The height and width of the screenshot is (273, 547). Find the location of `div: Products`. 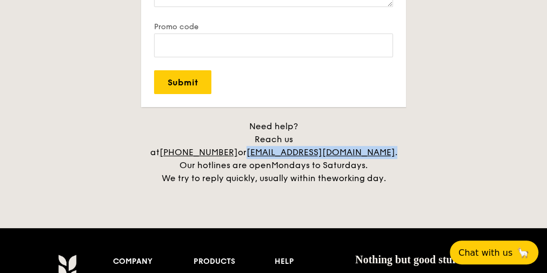

div: Products is located at coordinates (234, 262).